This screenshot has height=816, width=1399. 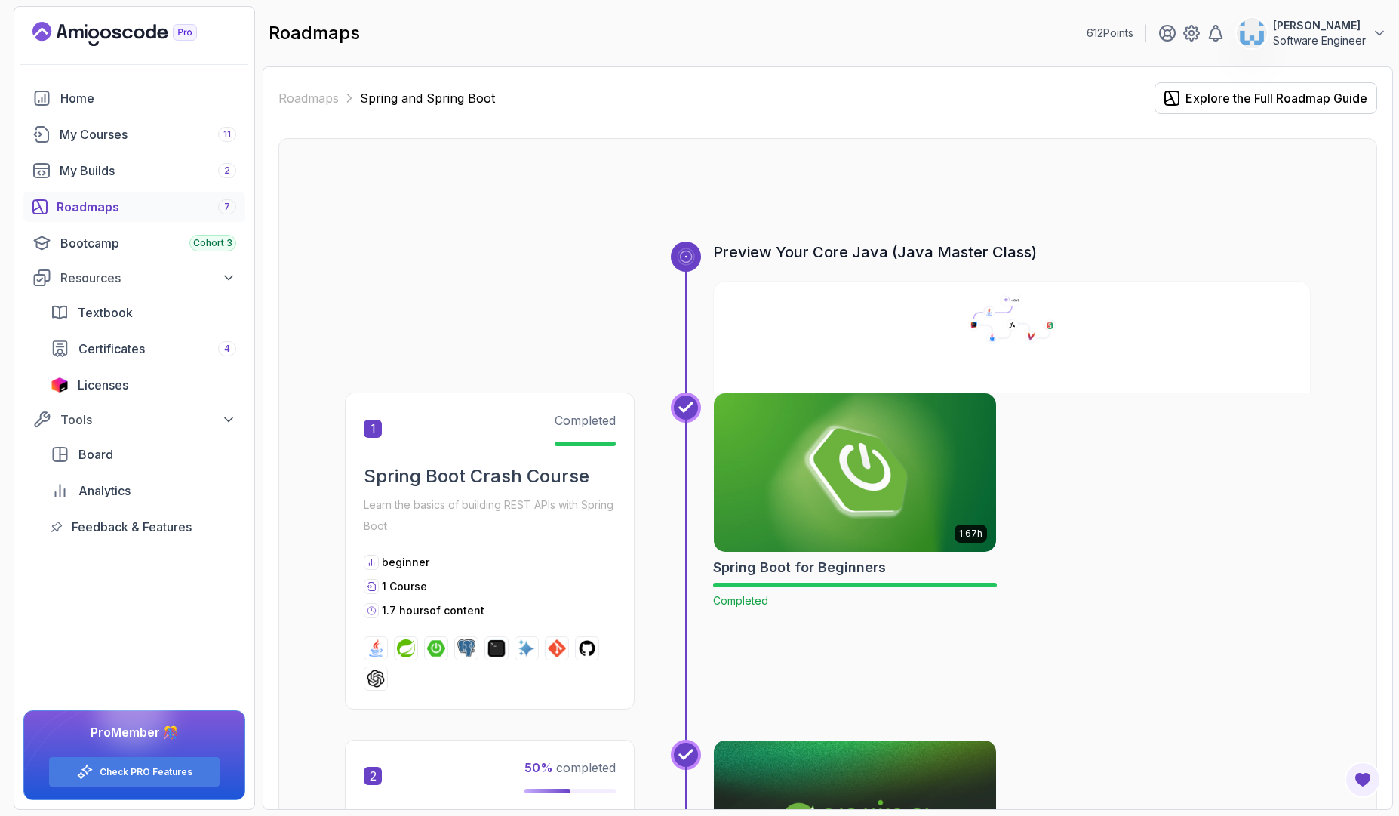 What do you see at coordinates (112, 349) in the screenshot?
I see `span: Certificates` at bounding box center [112, 349].